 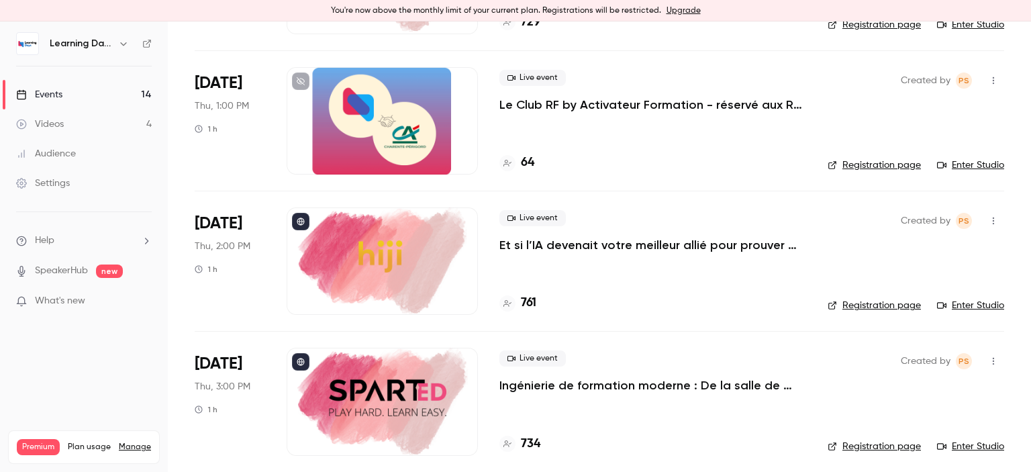 I want to click on a: 64, so click(x=517, y=162).